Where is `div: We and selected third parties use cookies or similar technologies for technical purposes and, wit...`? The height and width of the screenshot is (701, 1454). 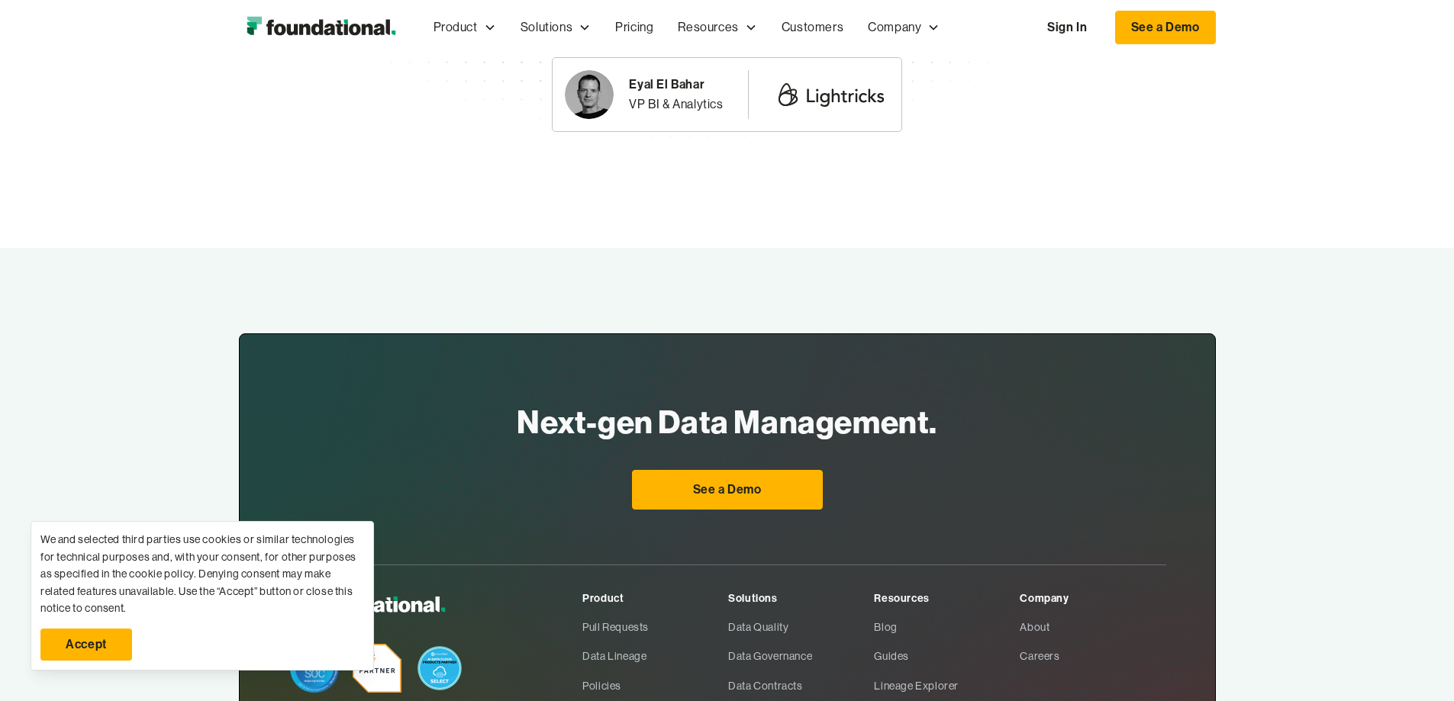 div: We and selected third parties use cookies or similar technologies for technical purposes and, wit... is located at coordinates (202, 574).